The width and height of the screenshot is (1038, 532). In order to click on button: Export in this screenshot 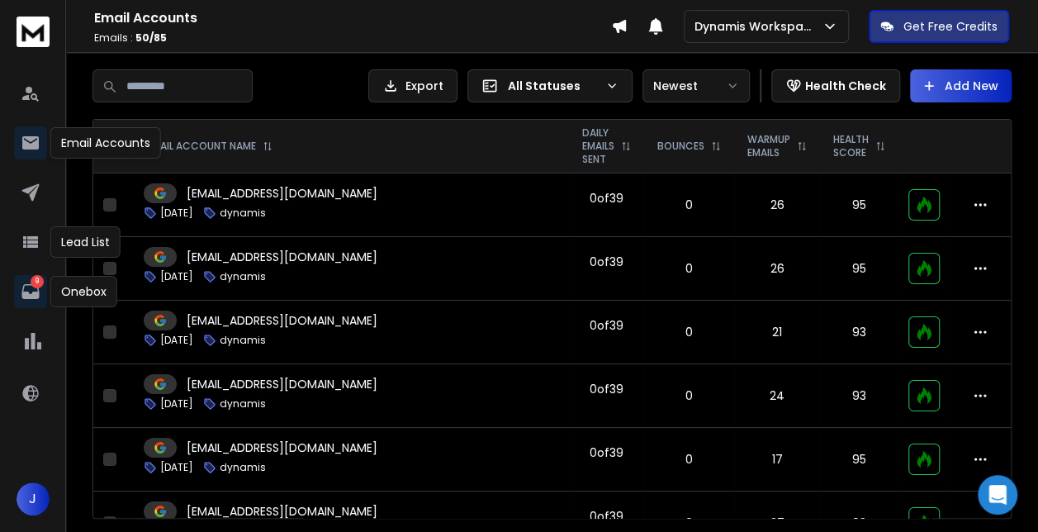, I will do `click(413, 86)`.